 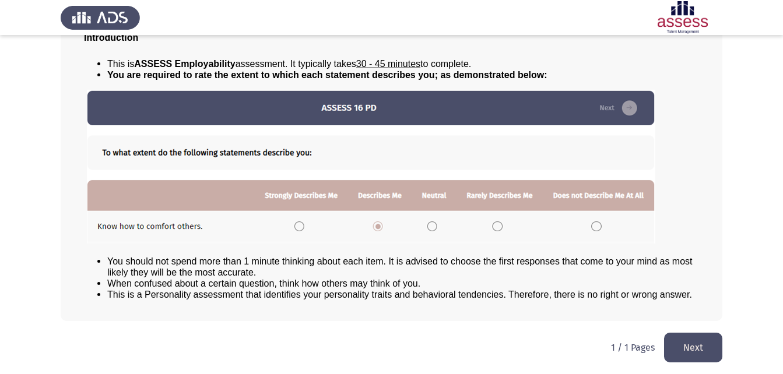 I want to click on span: This is a Personality assessment that identifies your personality traits and behavioral tendencie..., so click(x=399, y=294).